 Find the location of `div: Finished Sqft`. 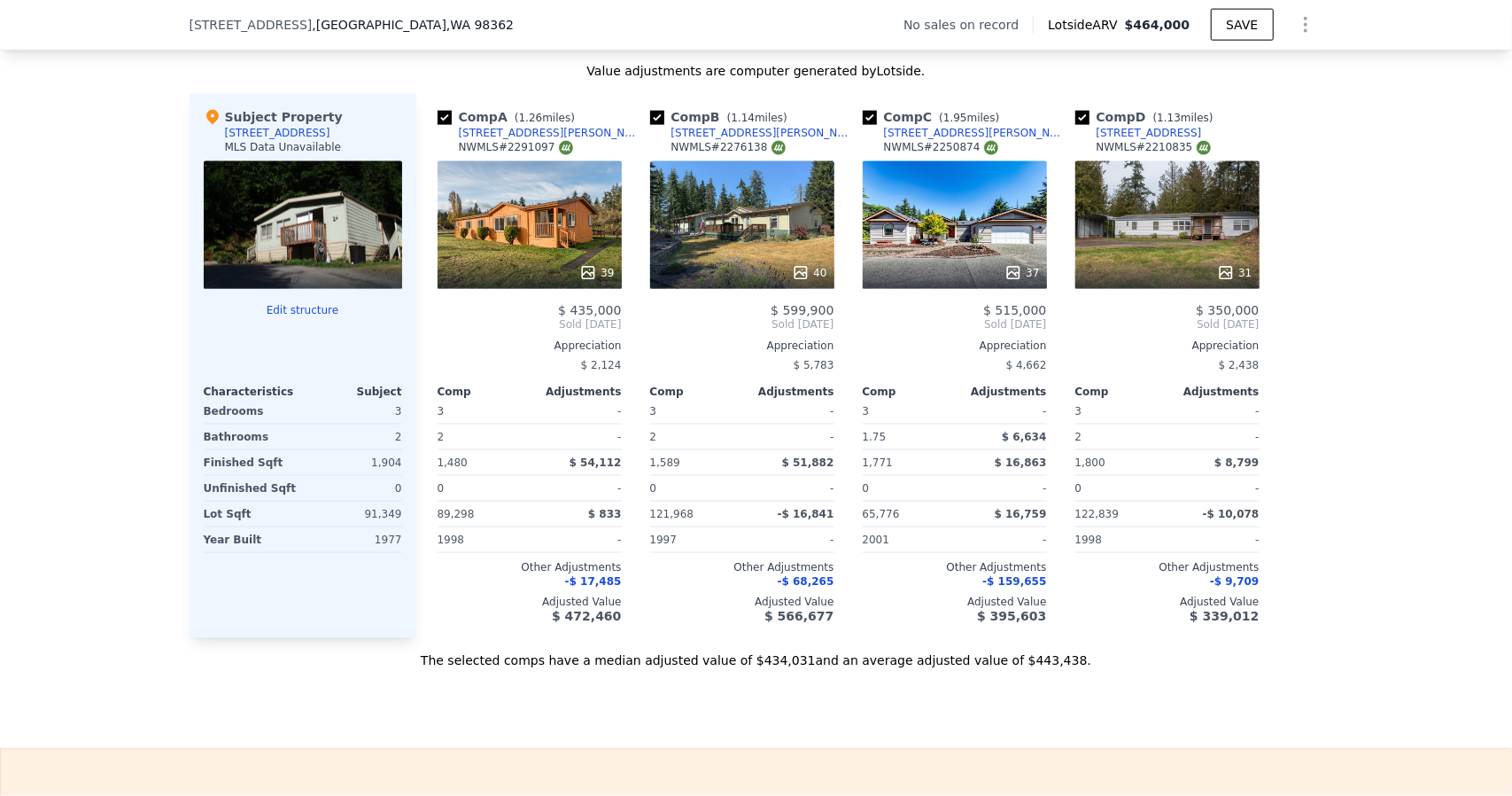

div: Finished Sqft is located at coordinates (252, 463).